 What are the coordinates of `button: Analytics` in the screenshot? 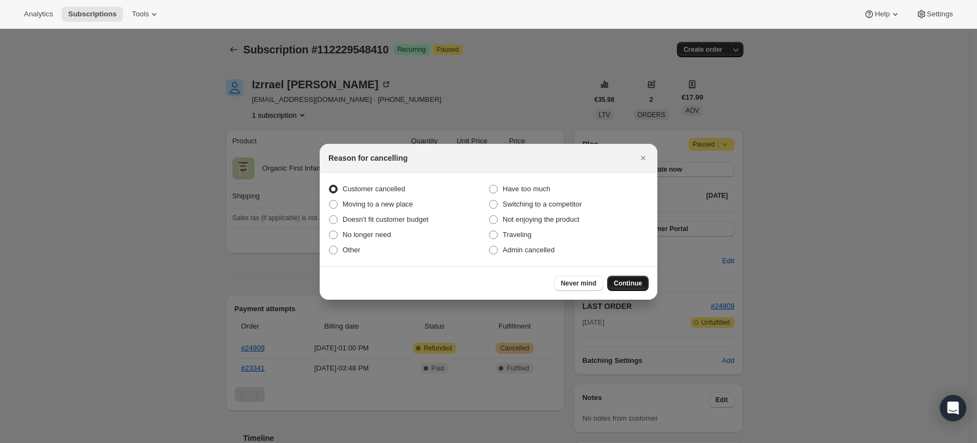 It's located at (38, 14).